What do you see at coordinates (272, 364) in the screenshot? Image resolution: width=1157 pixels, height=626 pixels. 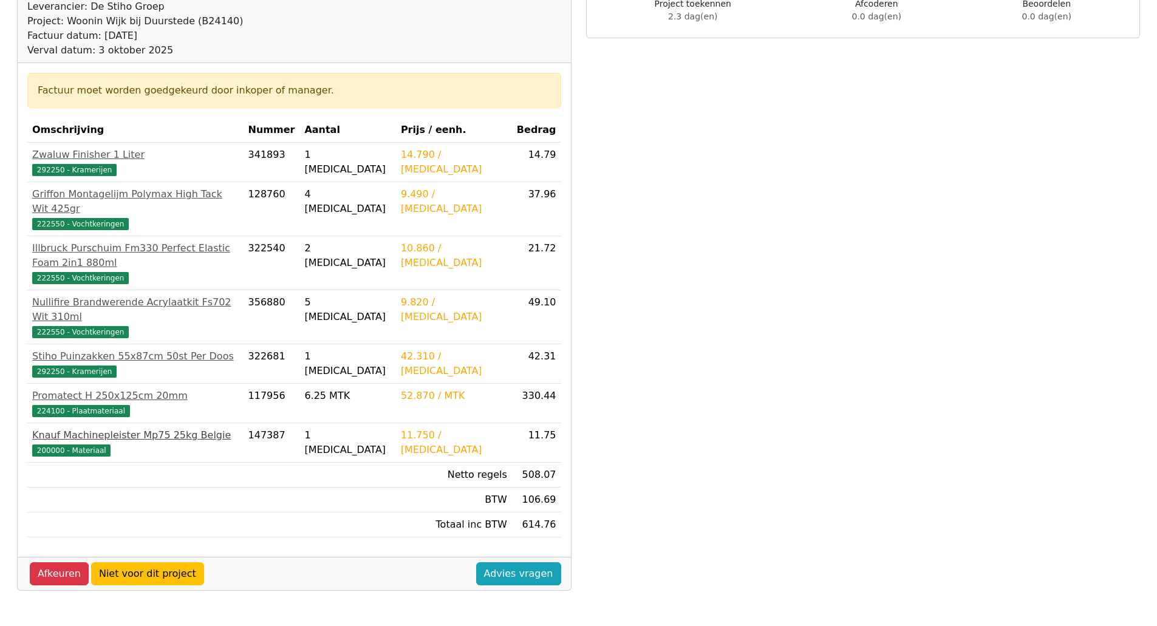 I see `td: 322681` at bounding box center [272, 364].